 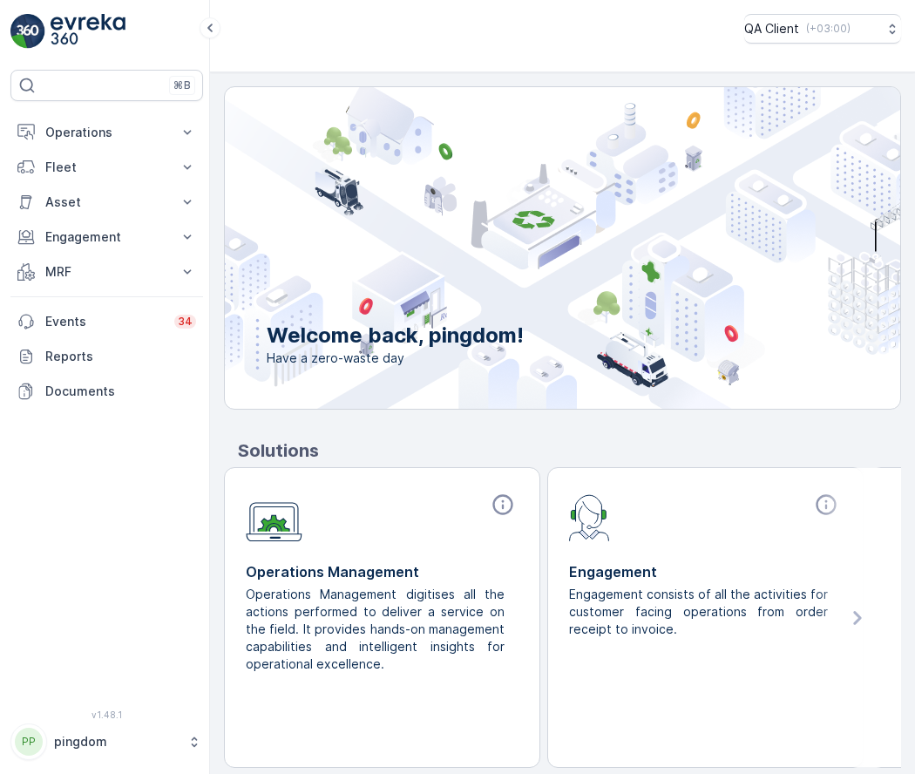 I want to click on p: MRF, so click(x=106, y=272).